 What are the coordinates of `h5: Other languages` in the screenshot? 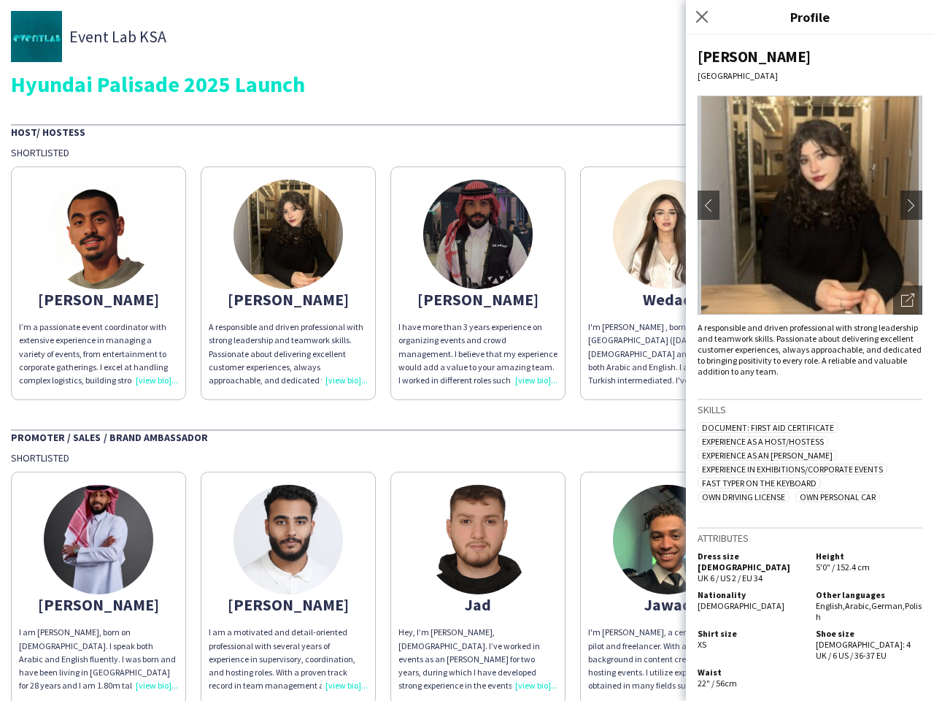 It's located at (869, 594).